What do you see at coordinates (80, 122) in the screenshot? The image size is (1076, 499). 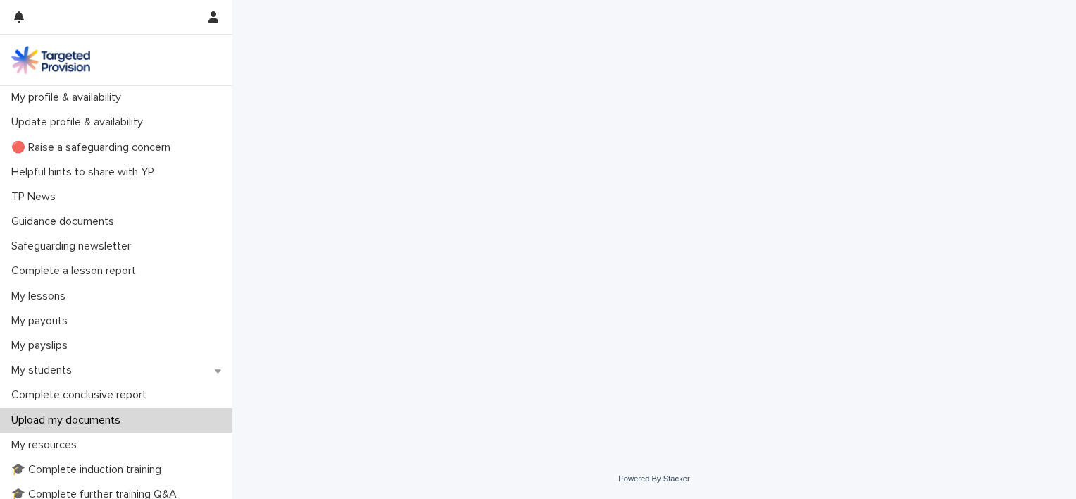 I see `p: Update profile & availability` at bounding box center [80, 122].